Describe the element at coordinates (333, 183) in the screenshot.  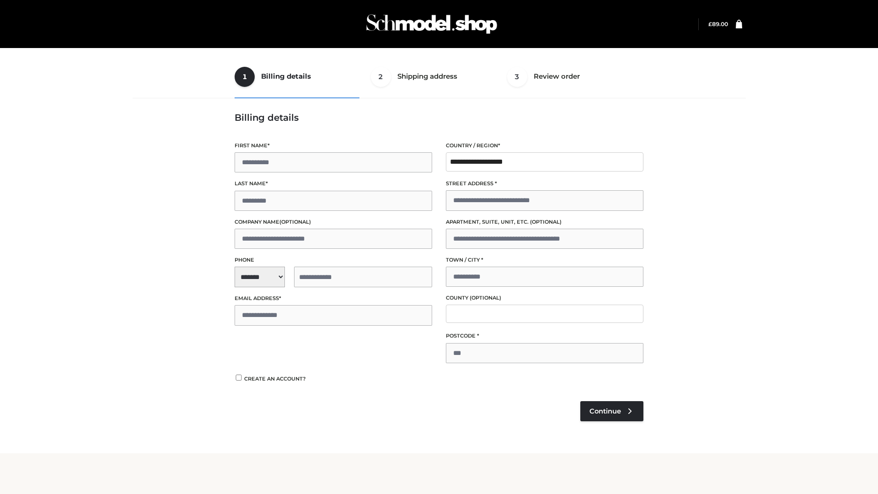
I see `label: Last name` at that location.